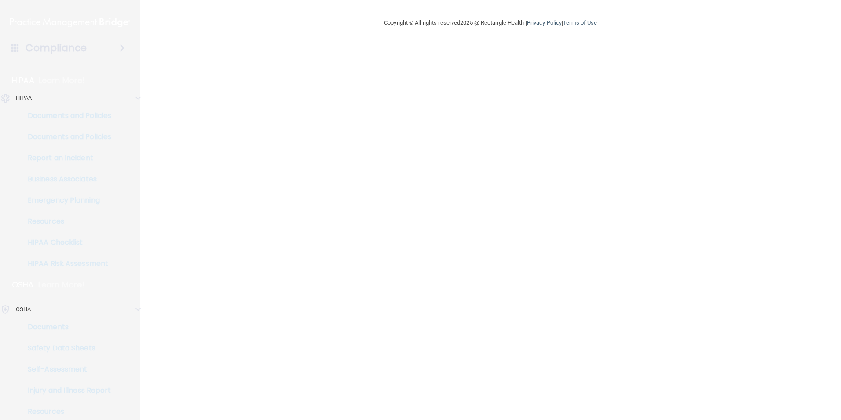  I want to click on p: Emergency Planning, so click(66, 200).